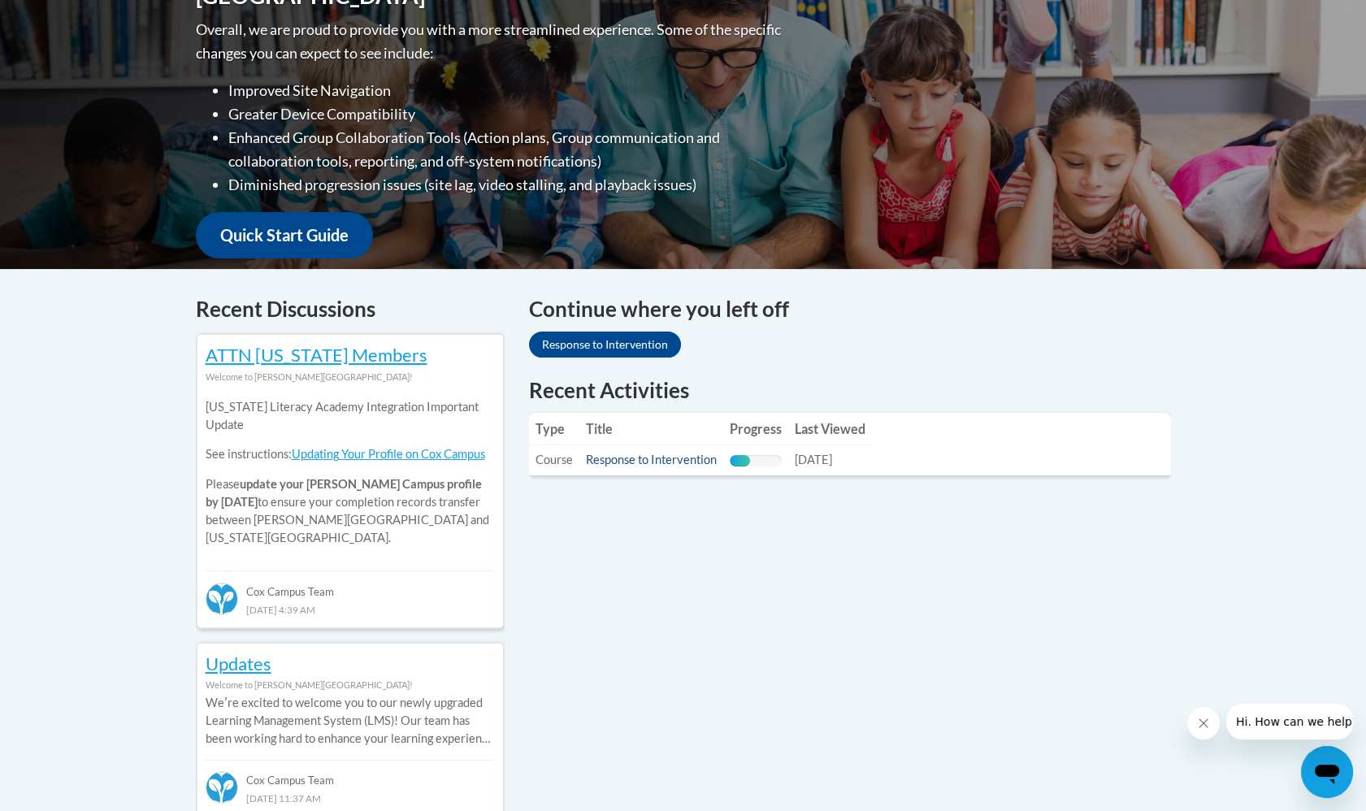 The width and height of the screenshot is (1366, 811). What do you see at coordinates (850, 390) in the screenshot?
I see `h1: Recent Activities` at bounding box center [850, 390].